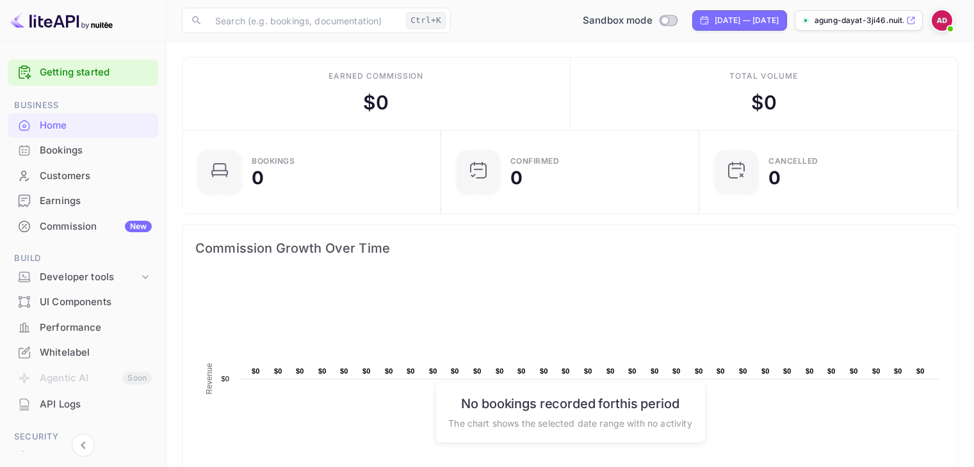  Describe the element at coordinates (83, 301) in the screenshot. I see `a: UI Components` at that location.